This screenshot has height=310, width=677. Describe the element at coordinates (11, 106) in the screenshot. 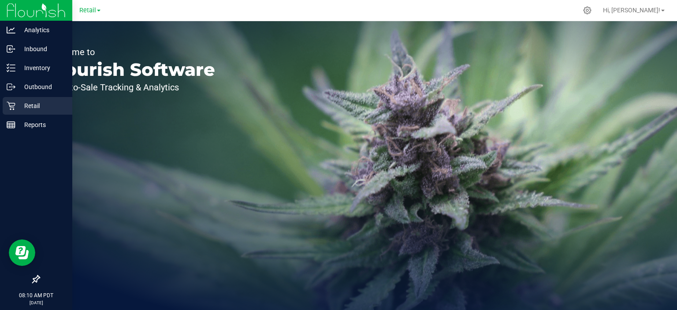

I see `inline-svg: Retail` at that location.